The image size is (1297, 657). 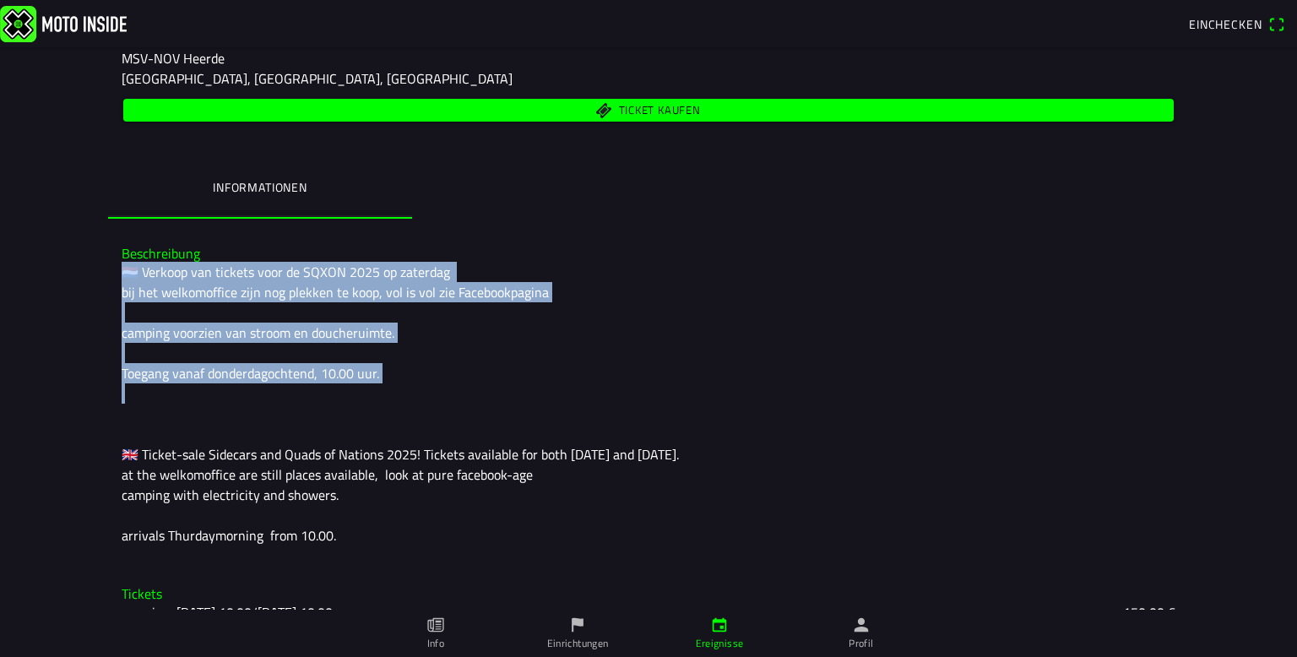 What do you see at coordinates (436, 643) in the screenshot?
I see `ion-label: Info` at bounding box center [436, 643].